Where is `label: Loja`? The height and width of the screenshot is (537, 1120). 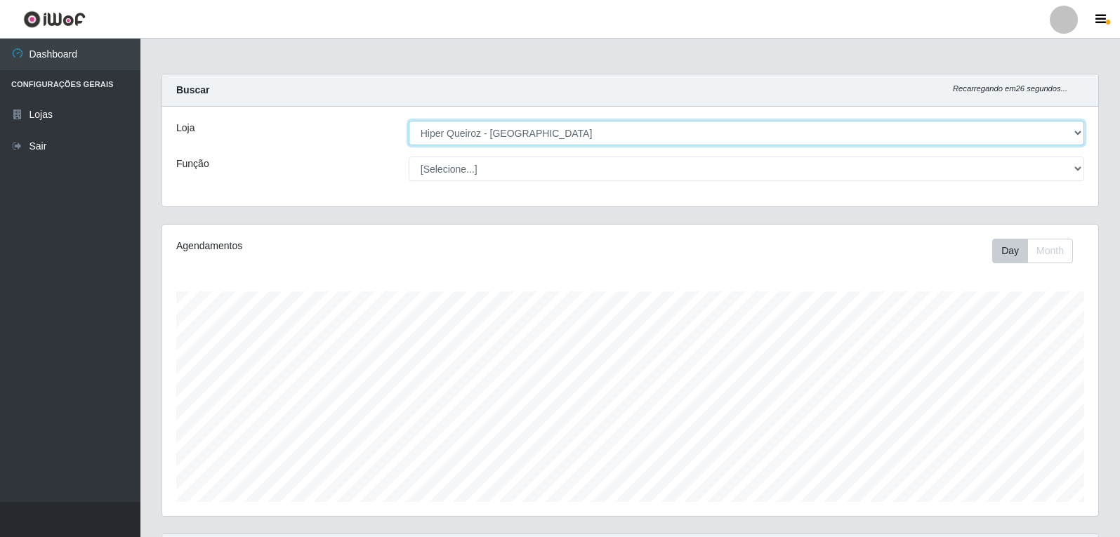 label: Loja is located at coordinates (185, 128).